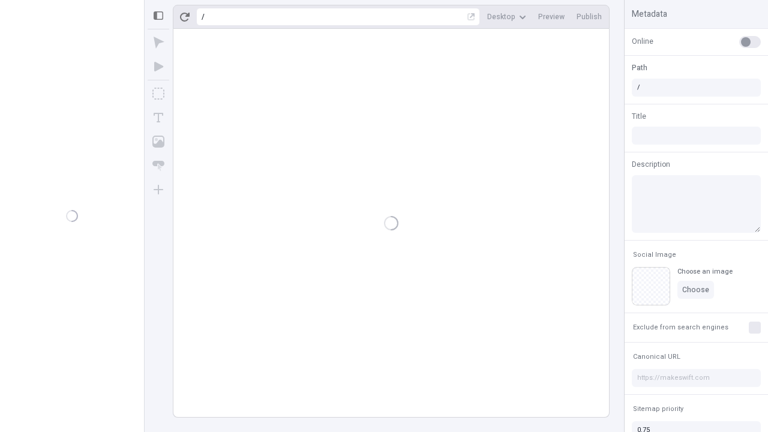  What do you see at coordinates (681, 328) in the screenshot?
I see `button: Exclude from search engines` at bounding box center [681, 328].